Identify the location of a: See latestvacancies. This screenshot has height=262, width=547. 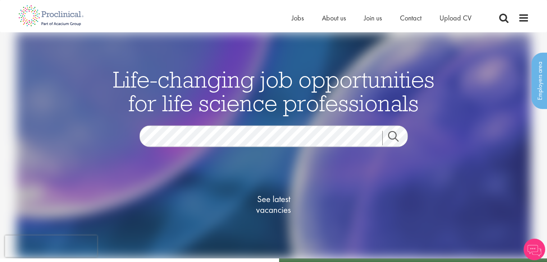
(274, 205).